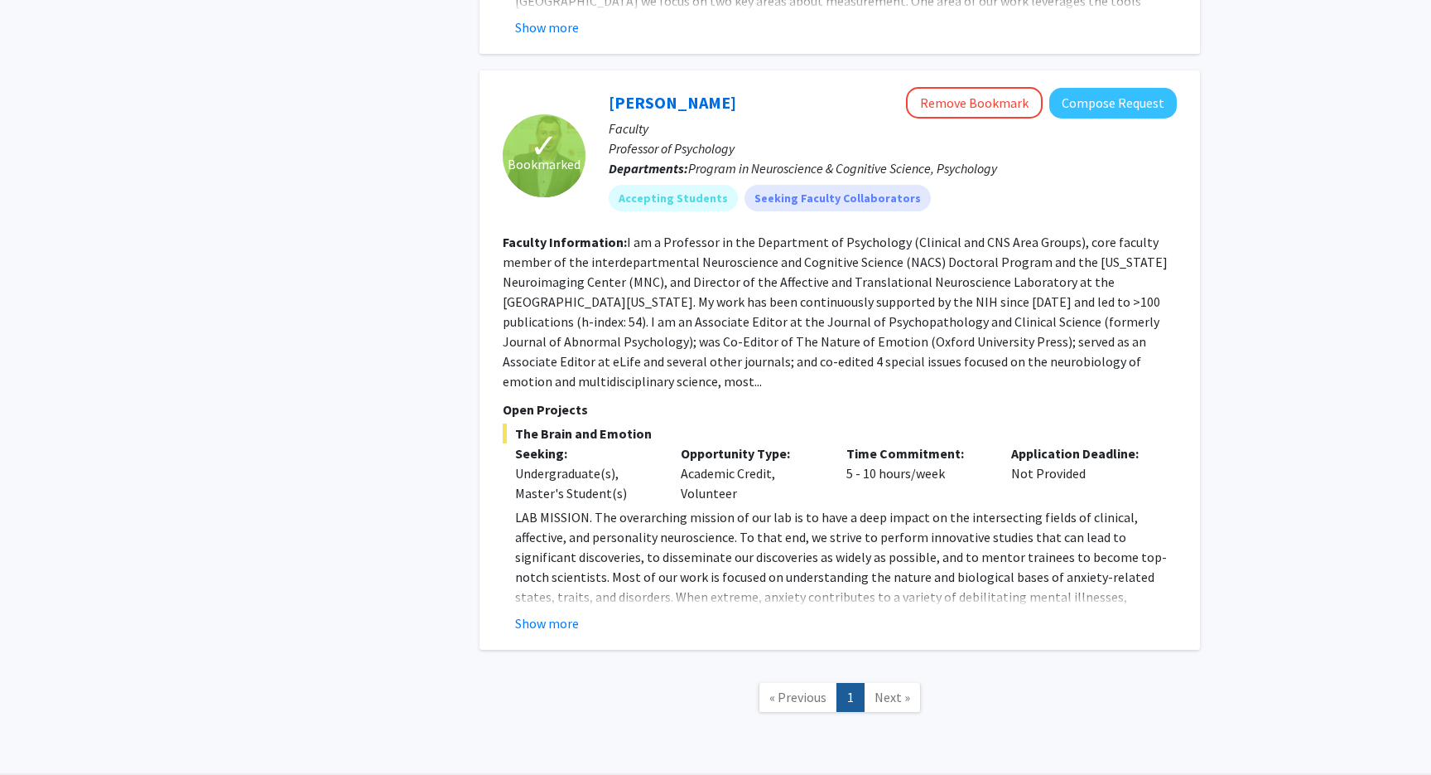 This screenshot has height=775, width=1431. Describe the element at coordinates (835, 311) in the screenshot. I see `fg-read-more: I am a Professor in the Department of Psychology (Clinical and CNS Area Groups), core faculty mem...` at that location.